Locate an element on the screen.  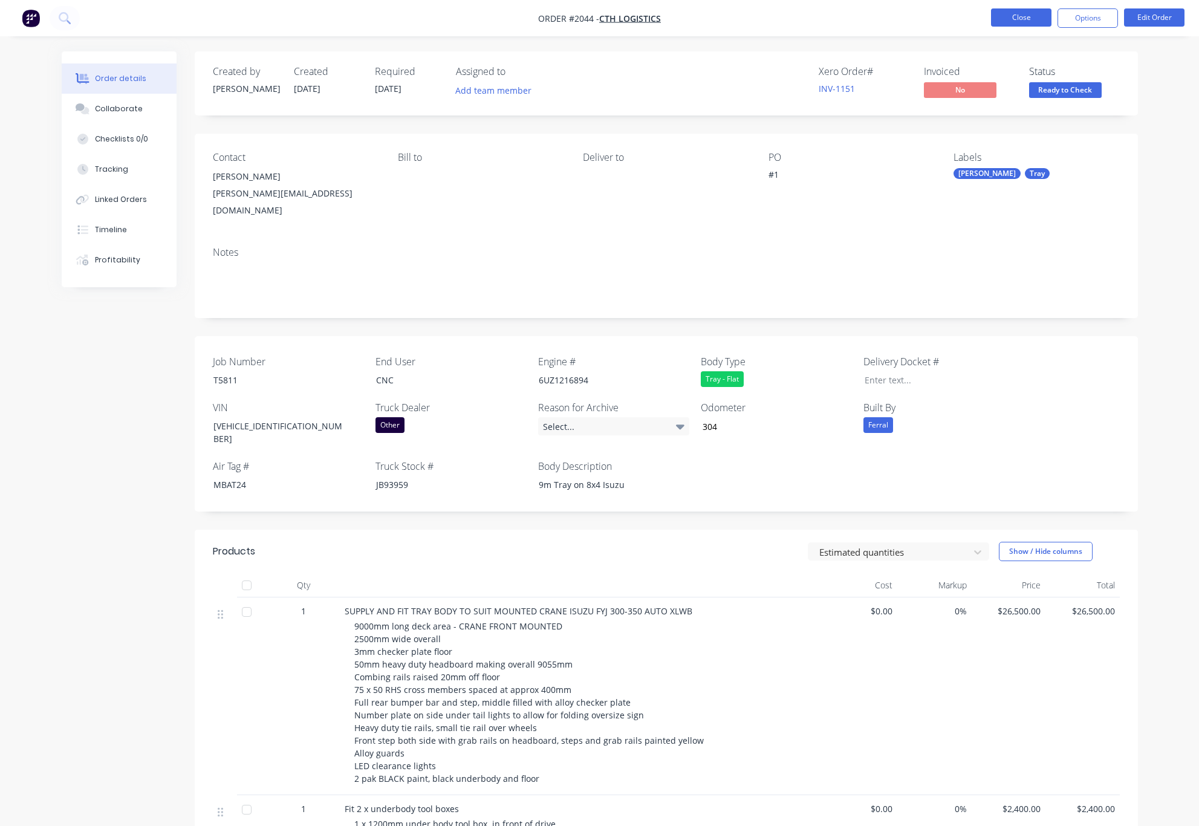
button: Order details is located at coordinates (119, 79).